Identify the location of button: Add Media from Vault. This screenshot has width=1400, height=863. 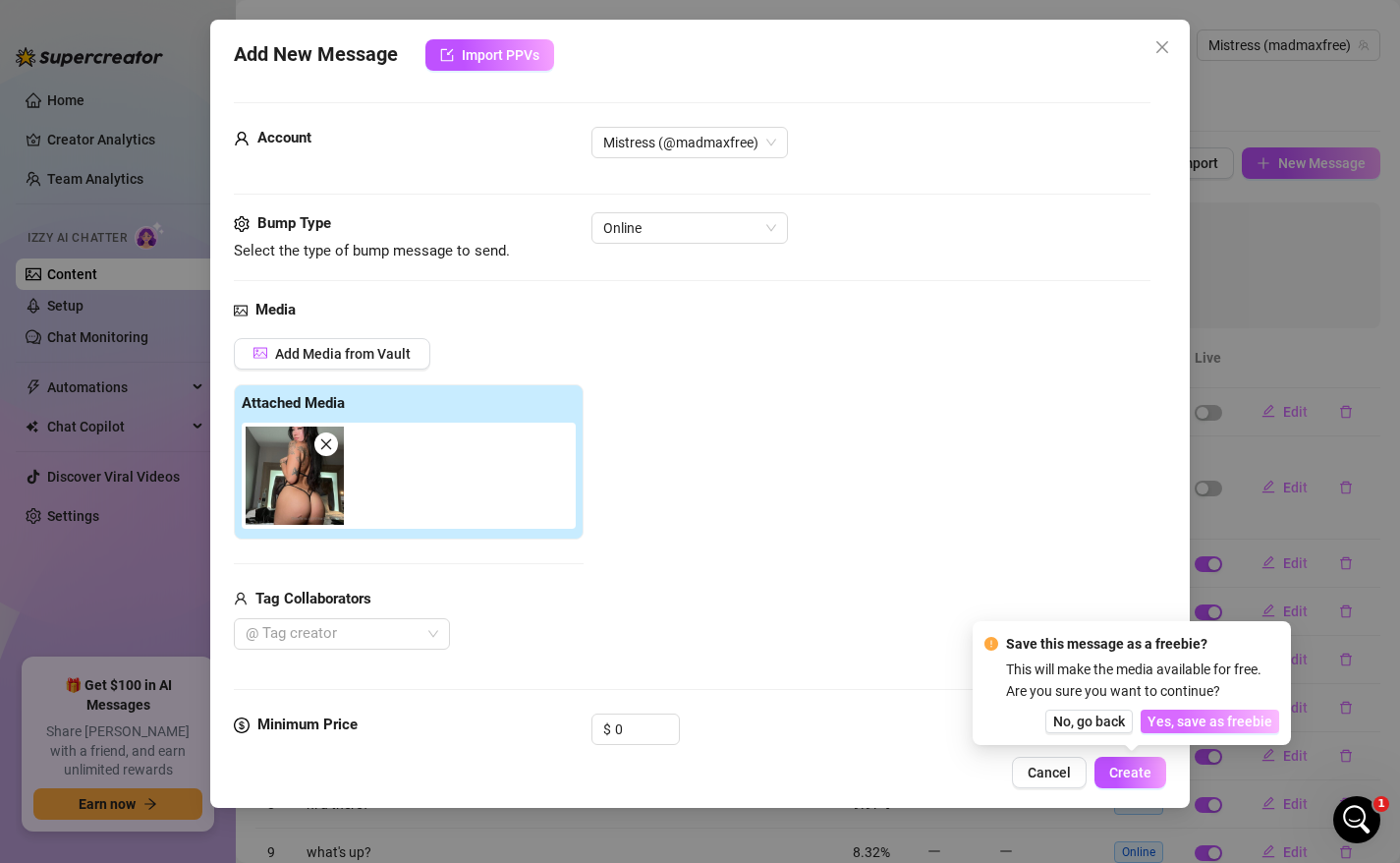
(332, 354).